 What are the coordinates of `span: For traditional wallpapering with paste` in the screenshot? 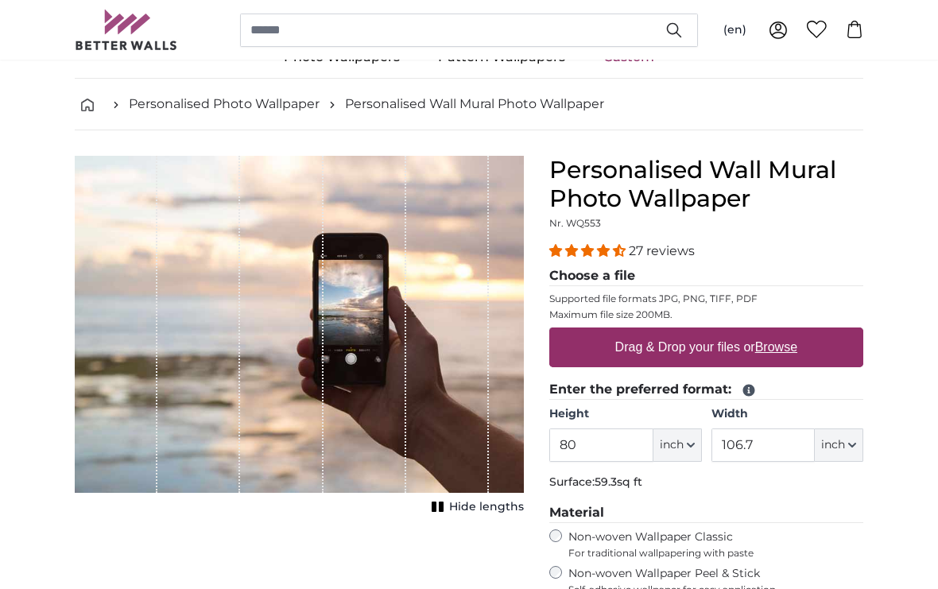 It's located at (716, 553).